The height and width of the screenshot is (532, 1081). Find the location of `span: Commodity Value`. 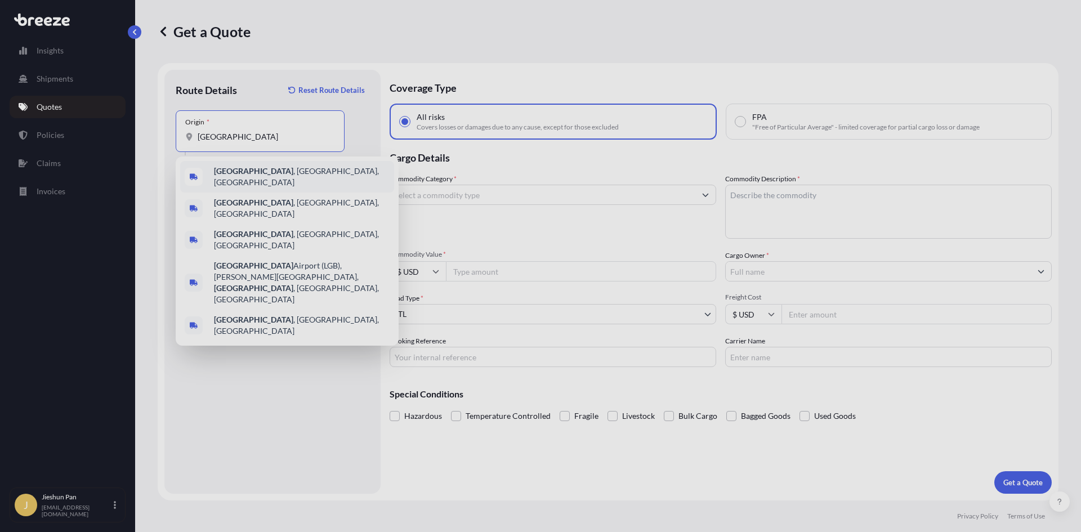

span: Commodity Value is located at coordinates (553, 255).